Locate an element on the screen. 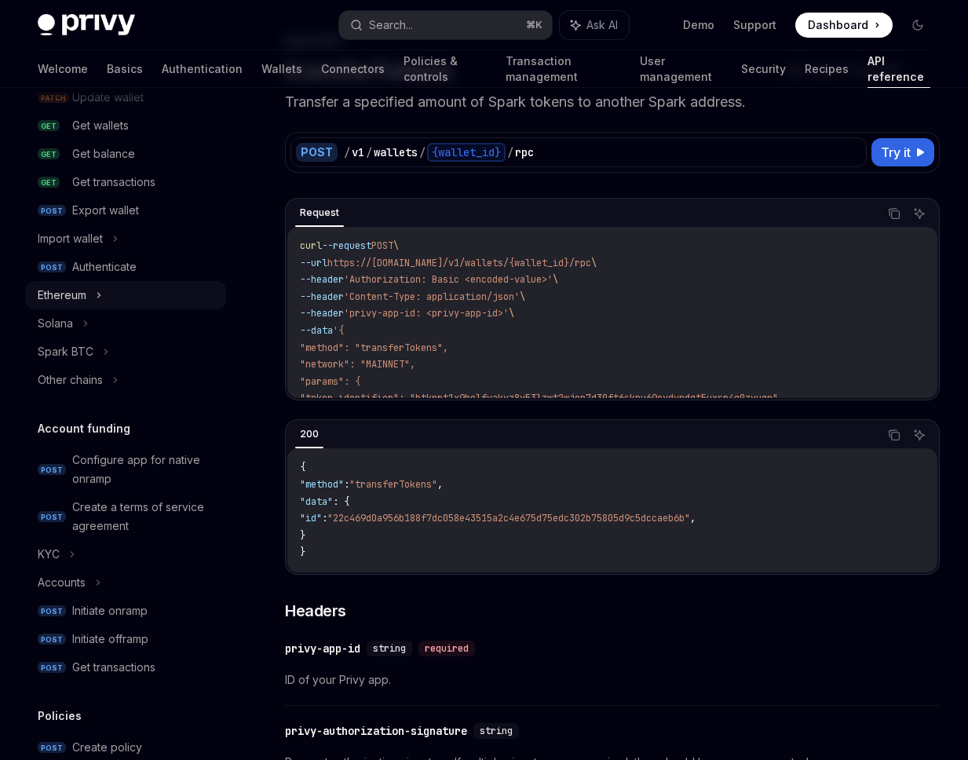 Image resolution: width=968 pixels, height=760 pixels. a: Policies & controls is located at coordinates (445, 69).